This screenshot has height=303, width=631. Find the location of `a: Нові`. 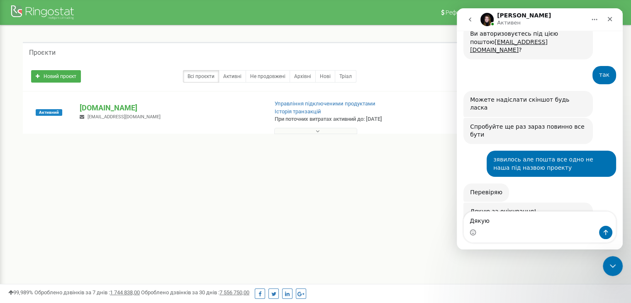

a: Нові is located at coordinates (325, 76).